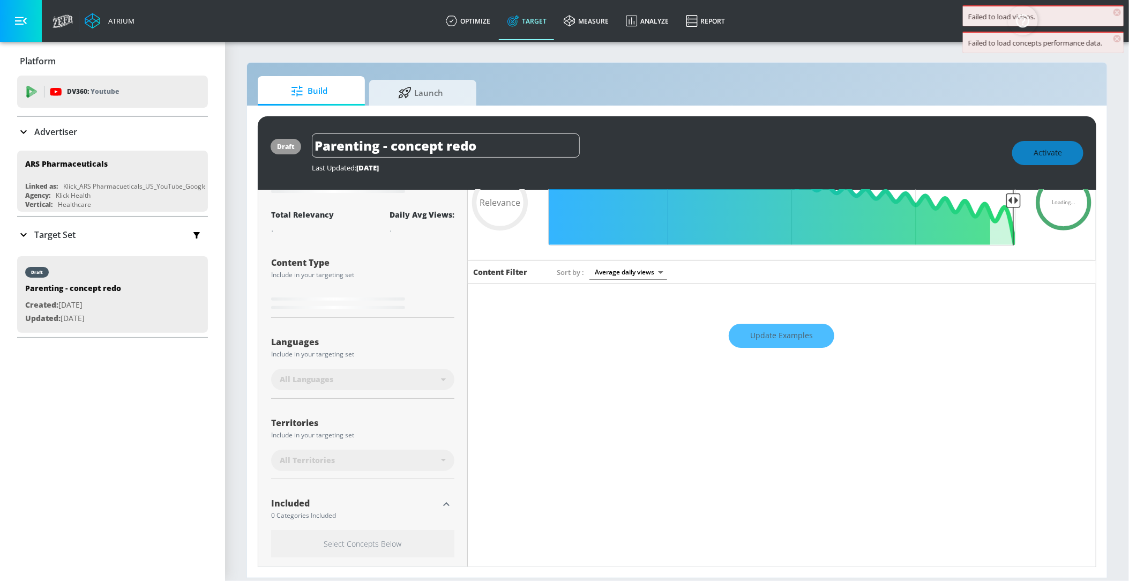 The width and height of the screenshot is (1129, 581). I want to click on div: Languages, so click(363, 342).